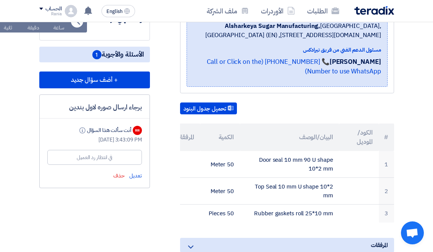  What do you see at coordinates (273, 26) in the screenshot?
I see `b: Alsharkeya Sugar Manufacturing,` at bounding box center [273, 26].